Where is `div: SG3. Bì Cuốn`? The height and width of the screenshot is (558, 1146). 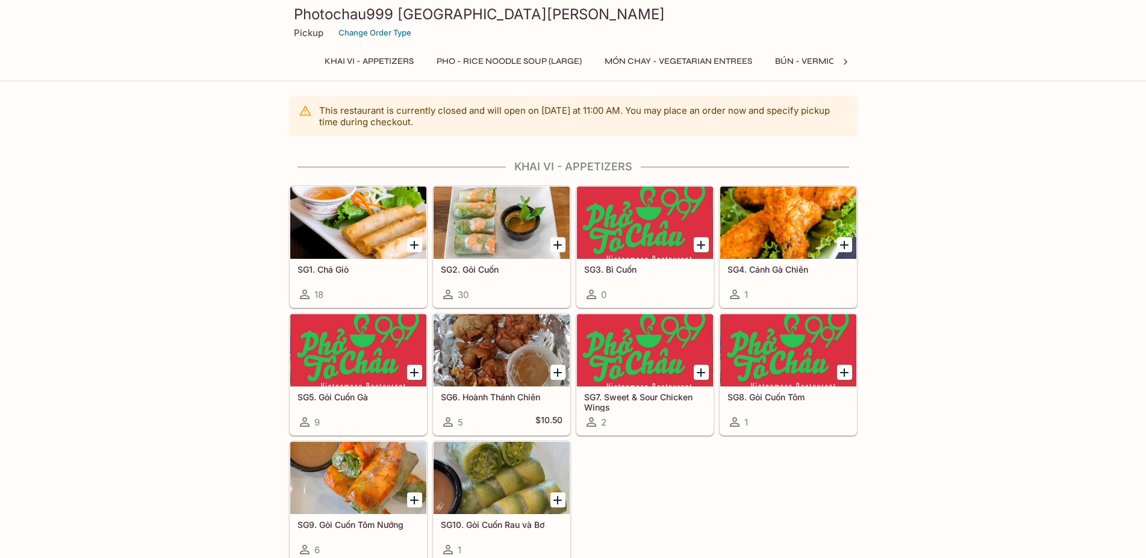
div: SG3. Bì Cuốn is located at coordinates (645, 223).